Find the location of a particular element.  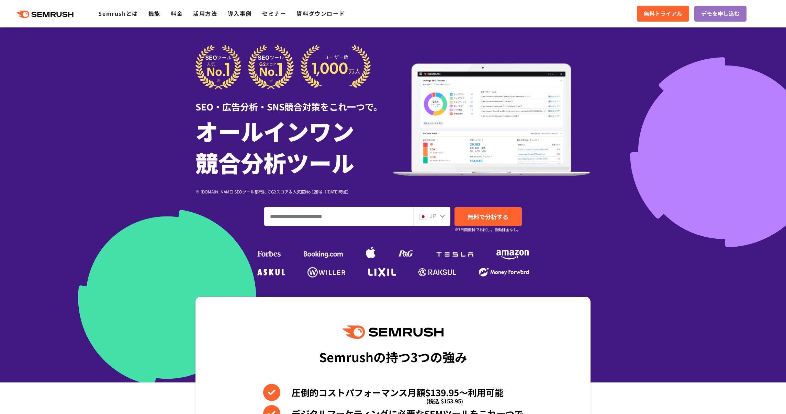

a: 無料トライアル is located at coordinates (663, 14).